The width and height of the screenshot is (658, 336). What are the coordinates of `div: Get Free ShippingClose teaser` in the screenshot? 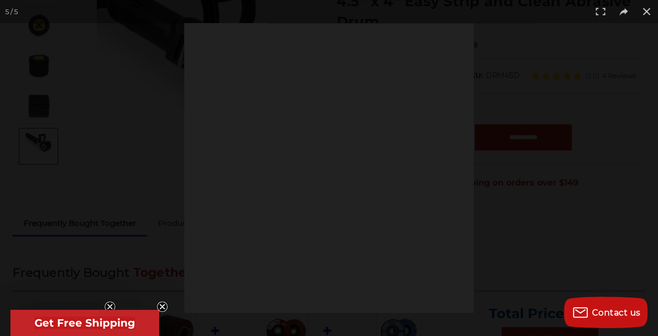 It's located at (85, 323).